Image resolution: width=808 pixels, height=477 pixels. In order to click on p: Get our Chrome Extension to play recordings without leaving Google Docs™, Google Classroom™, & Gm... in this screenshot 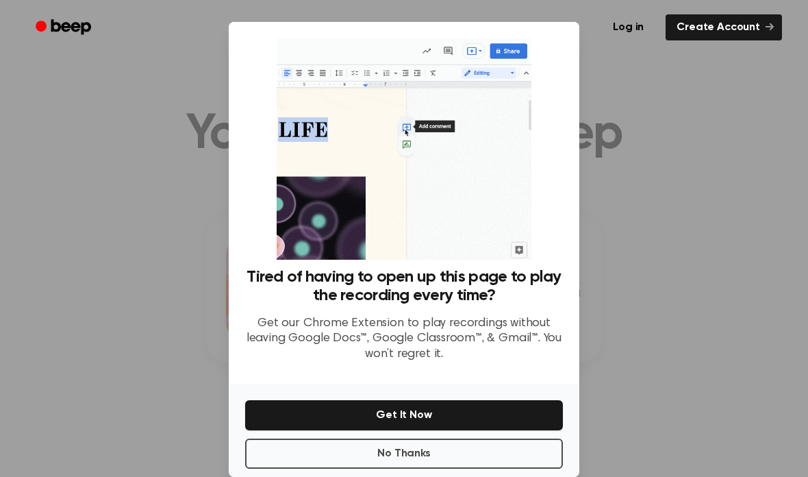, I will do `click(404, 339)`.